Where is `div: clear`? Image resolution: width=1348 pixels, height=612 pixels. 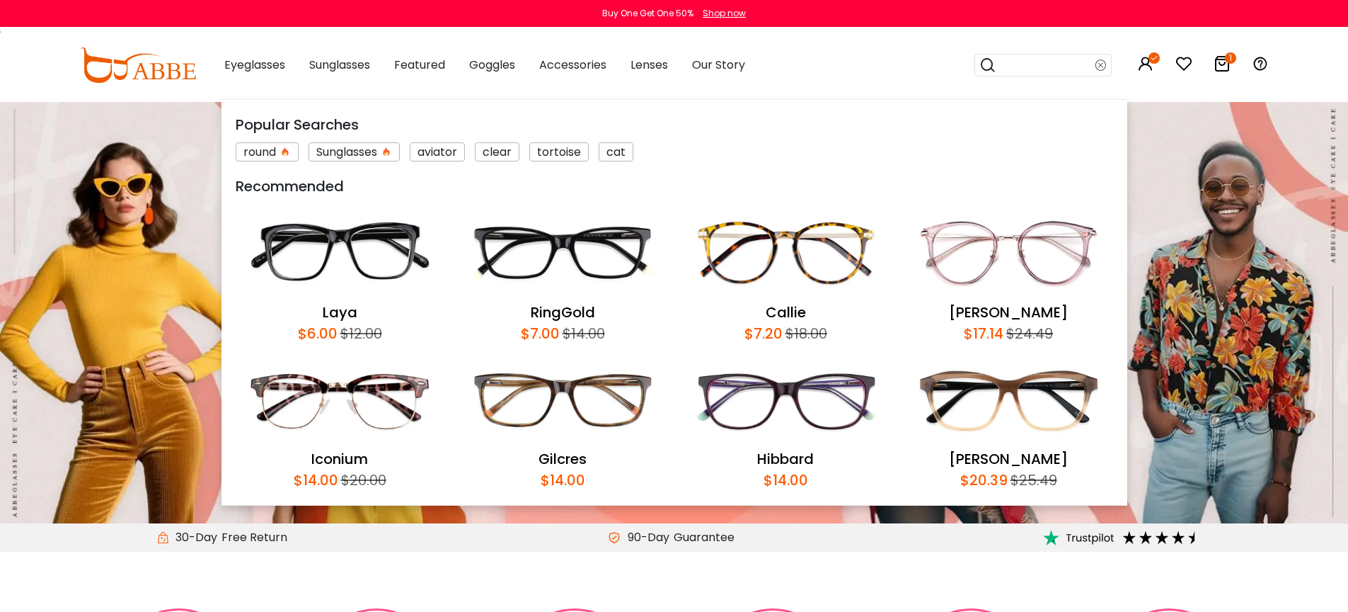 div: clear is located at coordinates (497, 151).